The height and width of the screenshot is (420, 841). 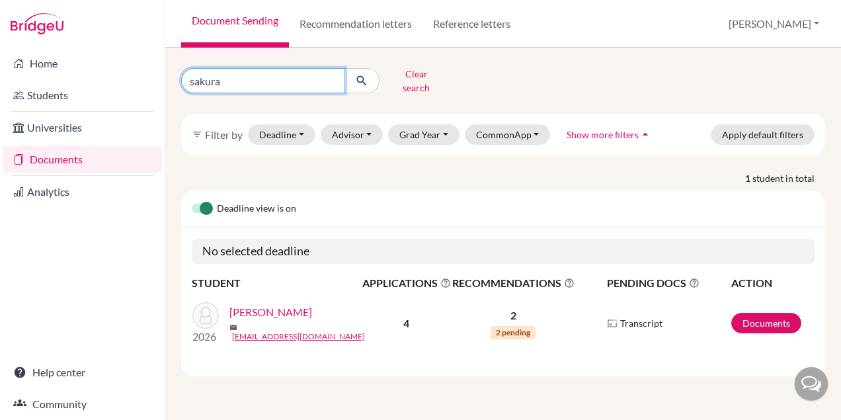 I want to click on i: filter_list, so click(x=197, y=134).